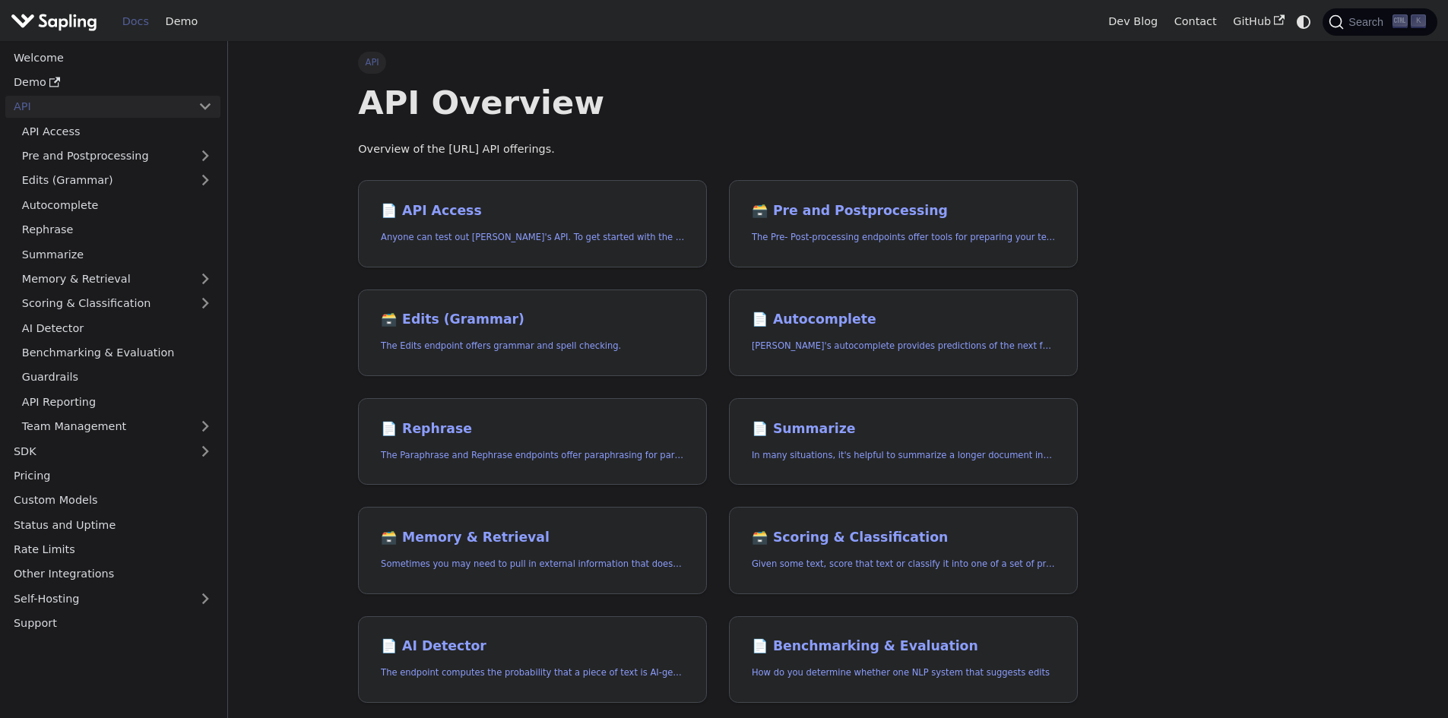  What do you see at coordinates (1133, 21) in the screenshot?
I see `a: Dev Blog` at bounding box center [1133, 21].